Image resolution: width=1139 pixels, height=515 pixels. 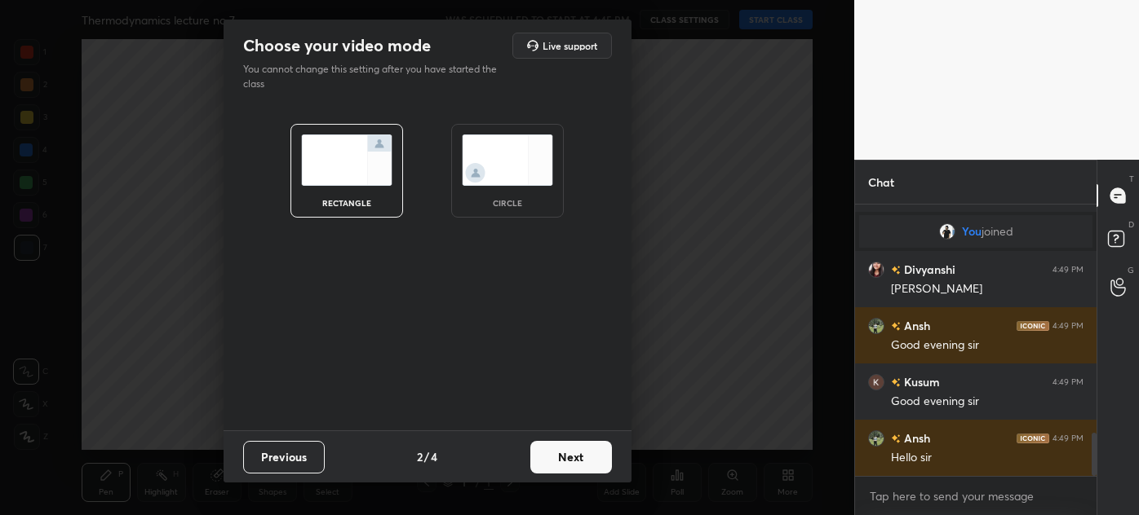 What do you see at coordinates (1131, 179) in the screenshot?
I see `p: T` at bounding box center [1131, 179].